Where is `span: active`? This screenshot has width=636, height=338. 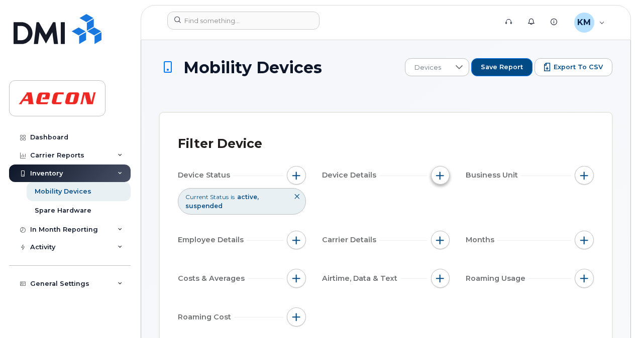
span: active is located at coordinates (248, 197).